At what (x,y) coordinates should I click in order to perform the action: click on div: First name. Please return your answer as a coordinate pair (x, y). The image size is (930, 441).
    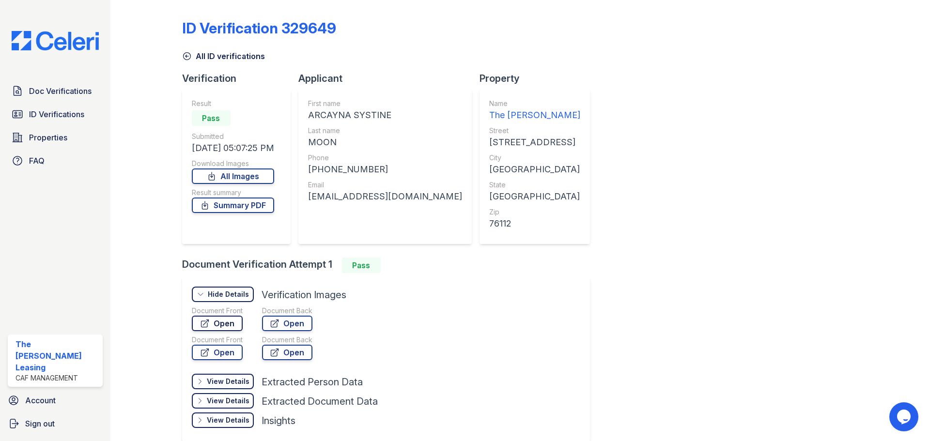
    Looking at the image, I should click on (385, 104).